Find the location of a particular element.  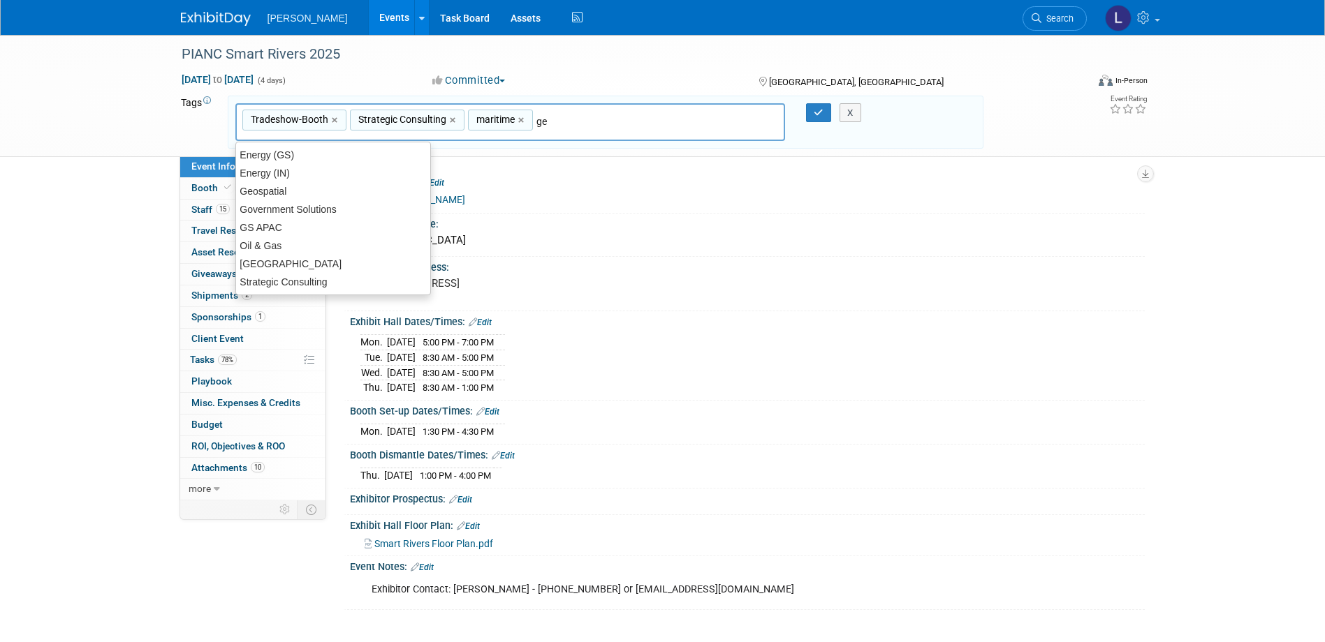

div: Event Format is located at coordinates (1076, 83).